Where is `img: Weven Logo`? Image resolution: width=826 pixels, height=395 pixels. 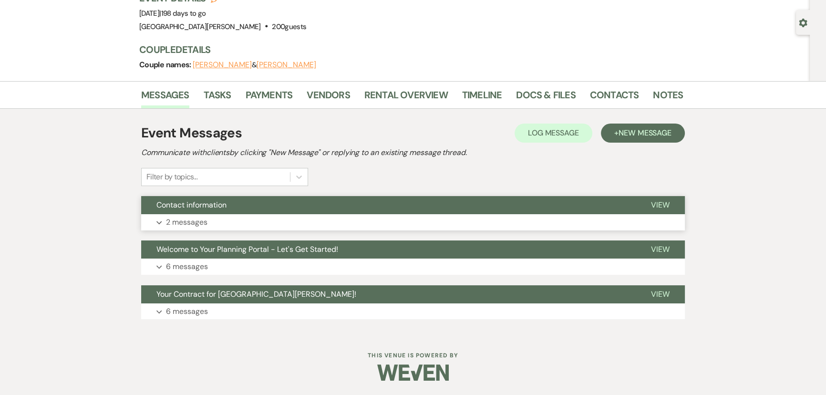
img: Weven Logo is located at coordinates (413, 373).